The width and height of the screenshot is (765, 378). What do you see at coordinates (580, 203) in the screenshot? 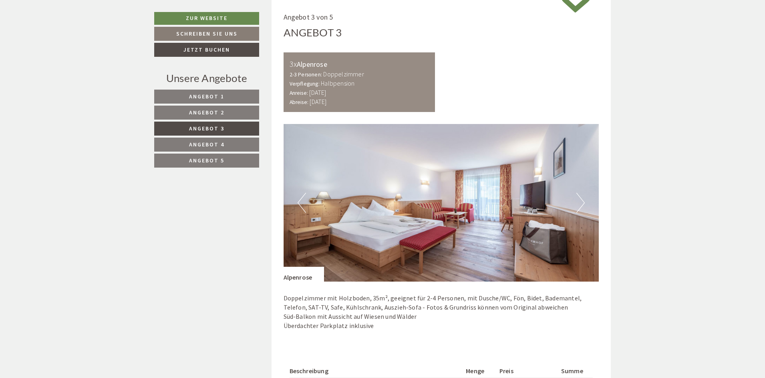
I see `button: Next` at bounding box center [580, 203].